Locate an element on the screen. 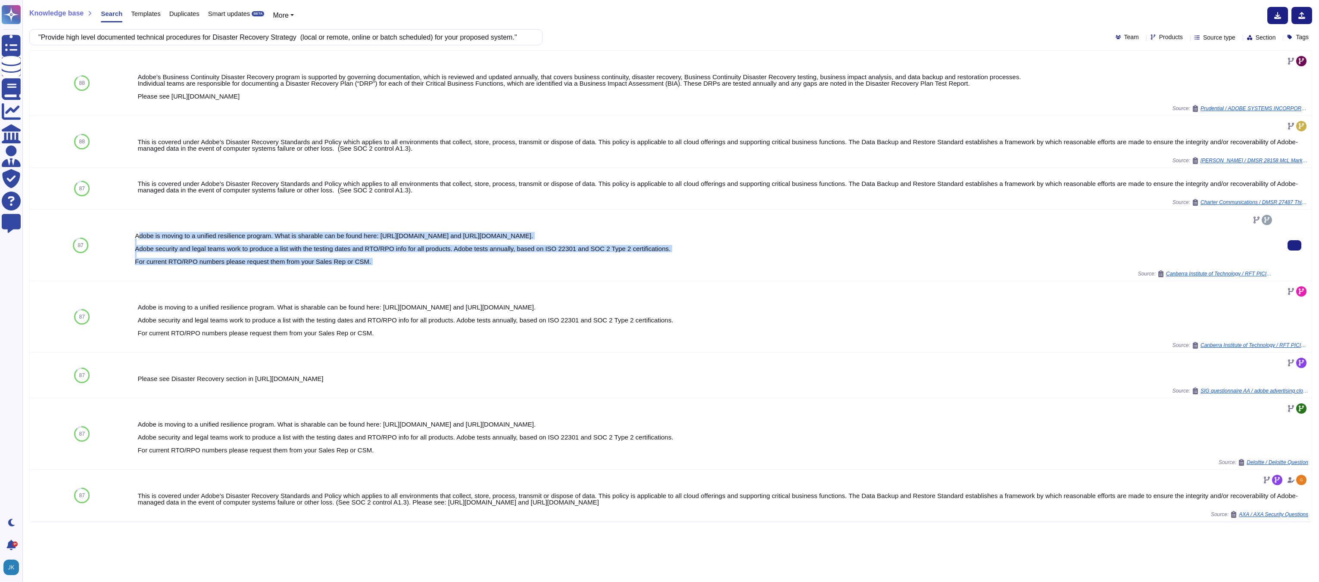 The image size is (1319, 582). span: Section is located at coordinates (1265, 37).